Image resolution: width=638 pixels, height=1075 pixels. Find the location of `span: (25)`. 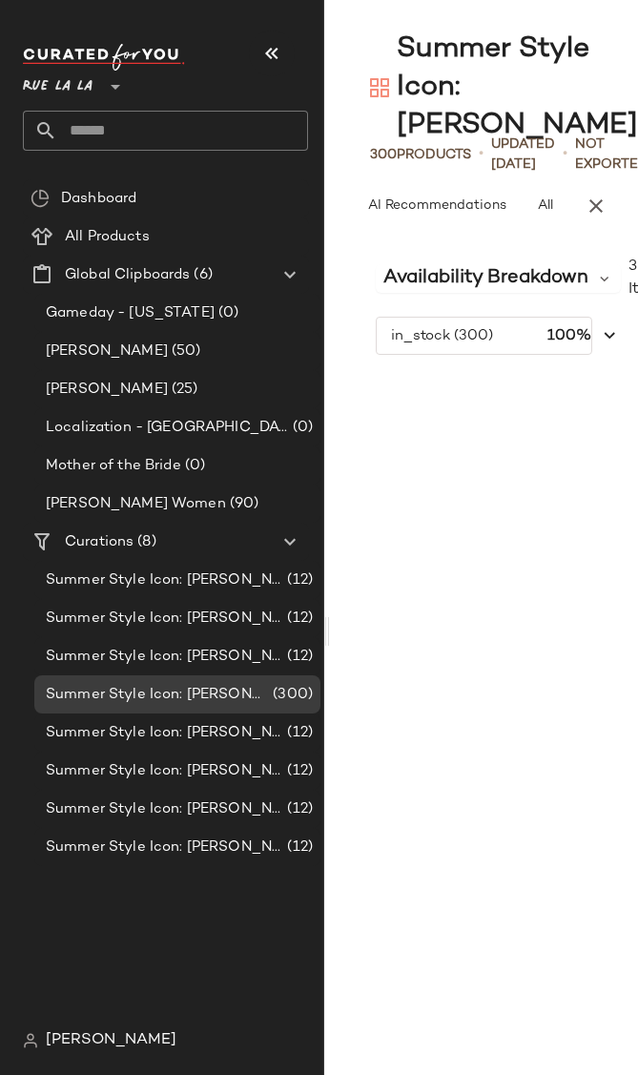

span: (25) is located at coordinates (183, 389).